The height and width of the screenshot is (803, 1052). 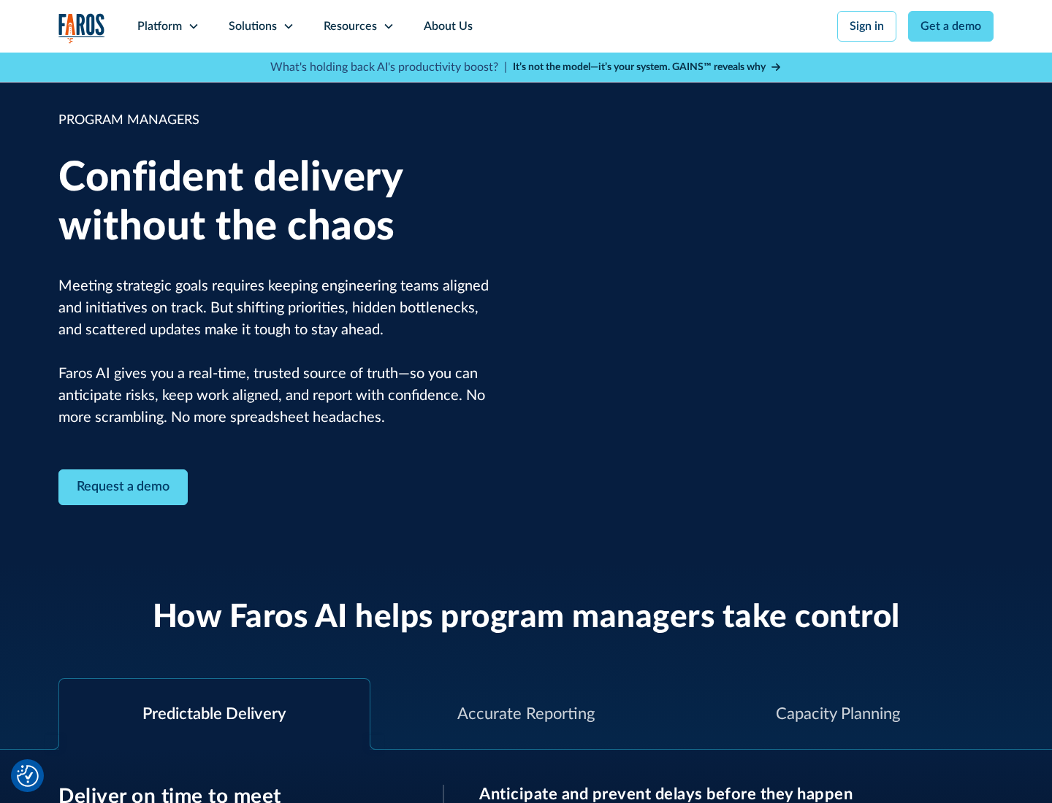 I want to click on div: Accurate Reporting, so click(x=526, y=714).